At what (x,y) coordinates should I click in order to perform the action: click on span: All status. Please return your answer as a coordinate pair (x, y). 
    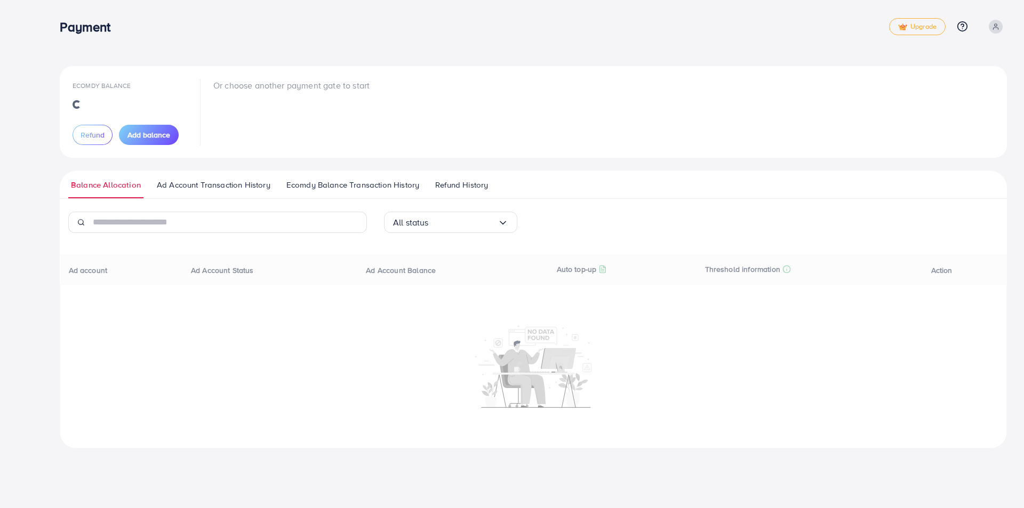
    Looking at the image, I should click on (411, 222).